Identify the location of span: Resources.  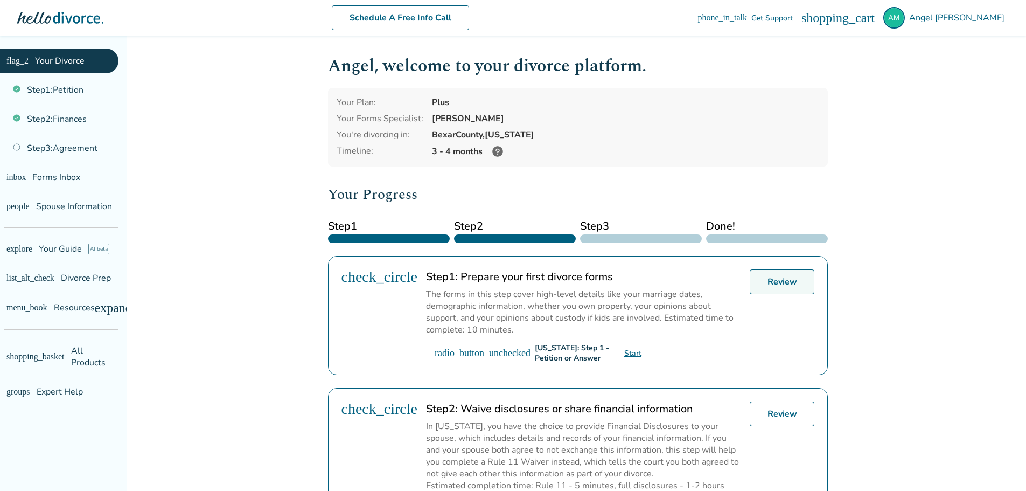
(51, 308).